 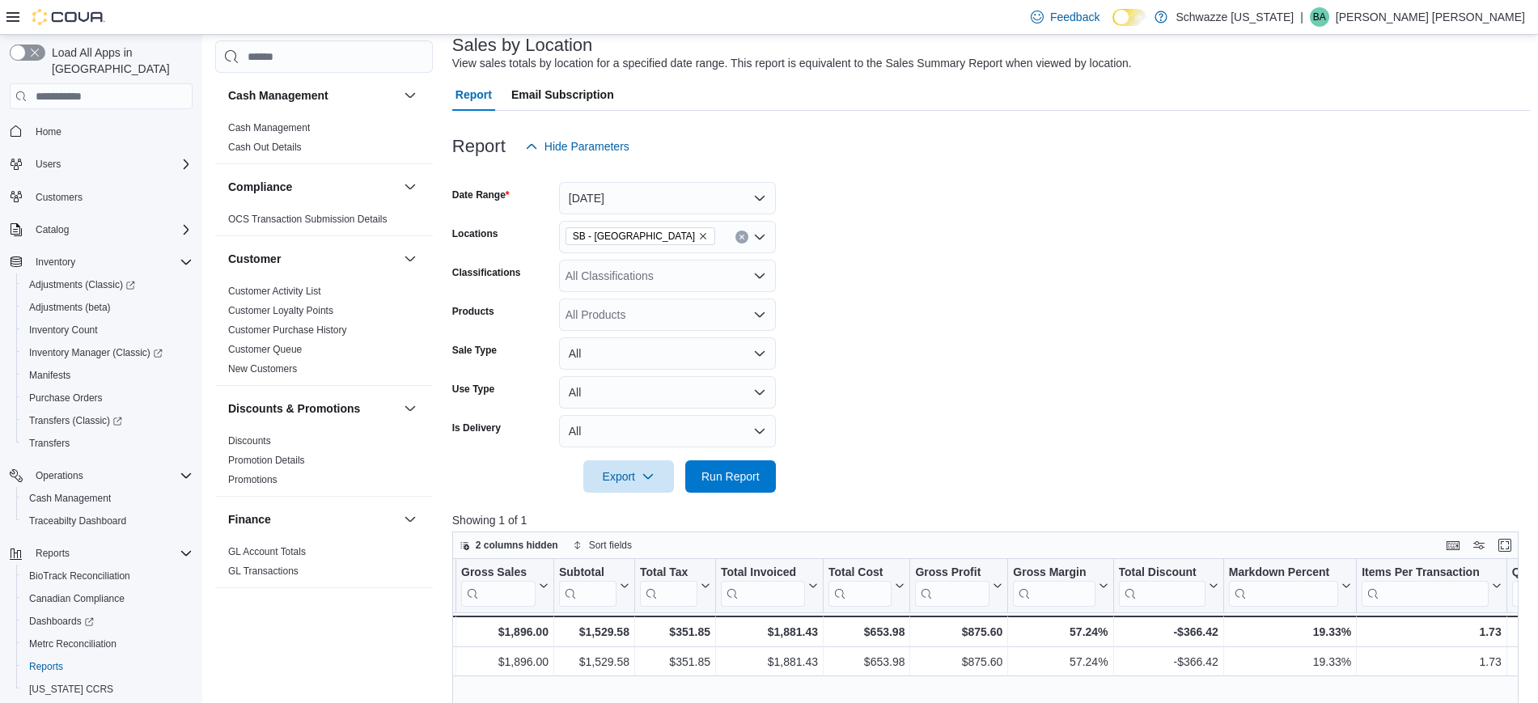 I want to click on span: Transfers (Classic), so click(x=108, y=421).